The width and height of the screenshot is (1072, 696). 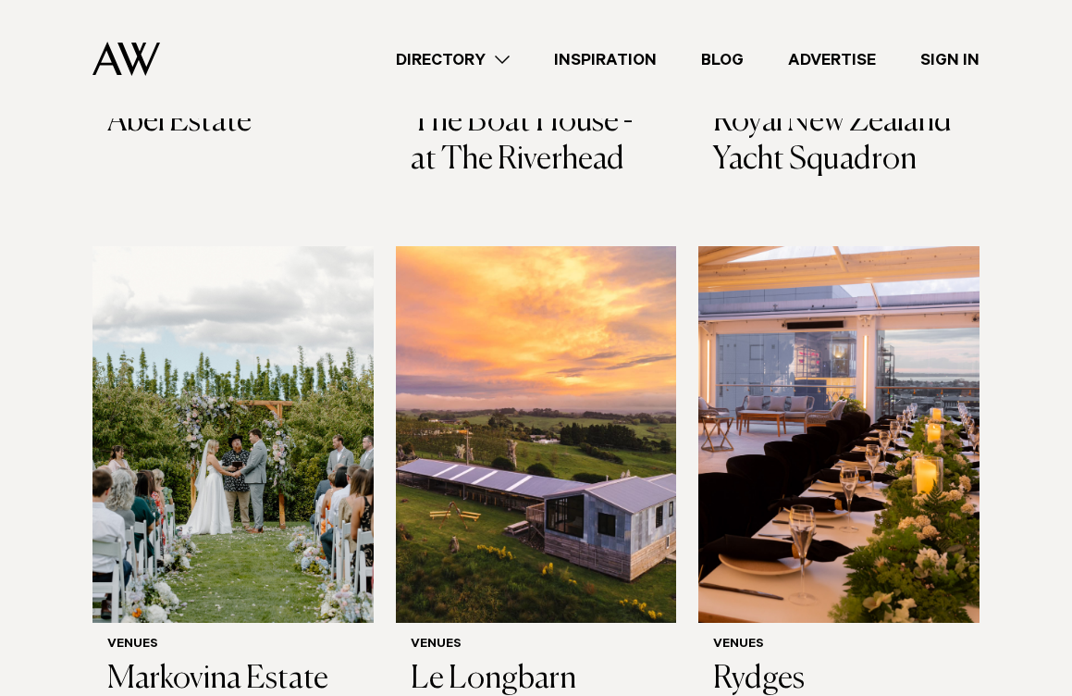 I want to click on img: Ceremony styling at Markovina Estate, so click(x=233, y=434).